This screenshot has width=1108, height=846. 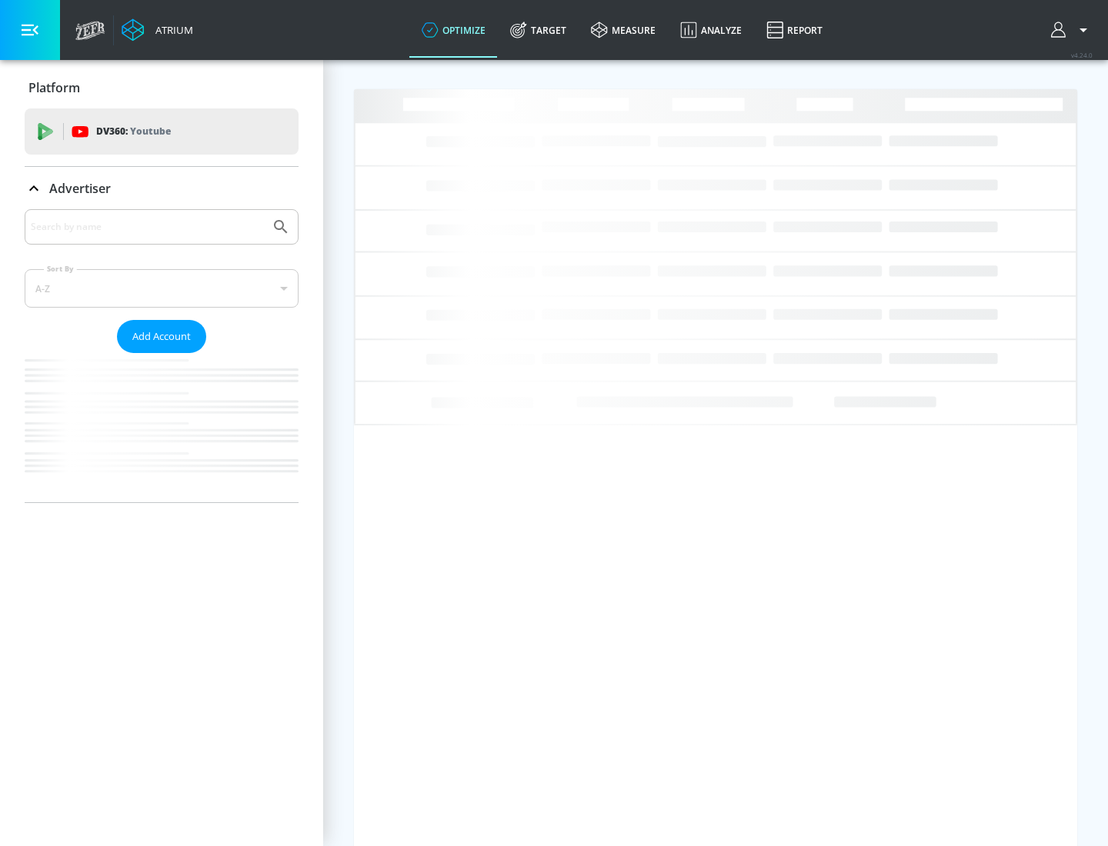 I want to click on span: Add Account, so click(x=162, y=336).